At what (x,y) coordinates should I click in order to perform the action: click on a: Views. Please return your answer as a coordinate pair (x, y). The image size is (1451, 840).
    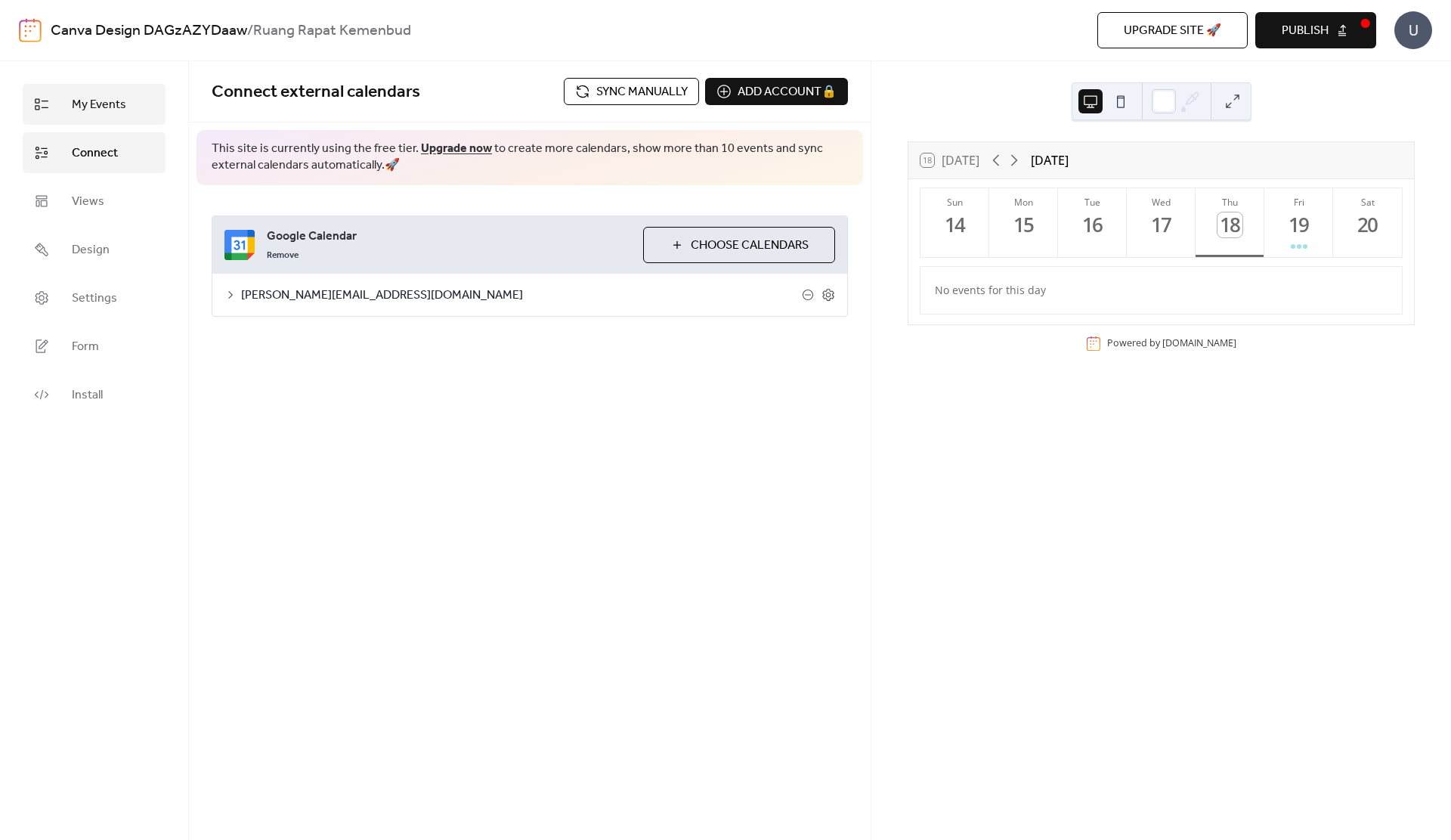
    Looking at the image, I should click on (93, 201).